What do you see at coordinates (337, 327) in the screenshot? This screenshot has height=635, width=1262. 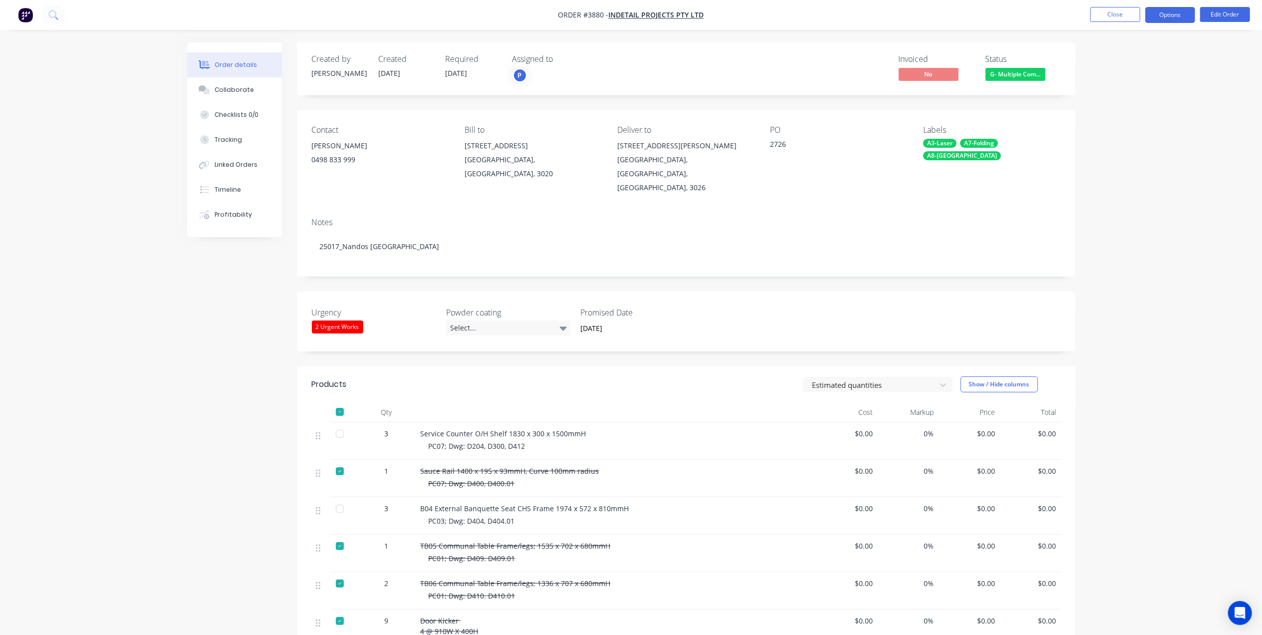 I see `div: 2 Urgent Works` at bounding box center [337, 327].